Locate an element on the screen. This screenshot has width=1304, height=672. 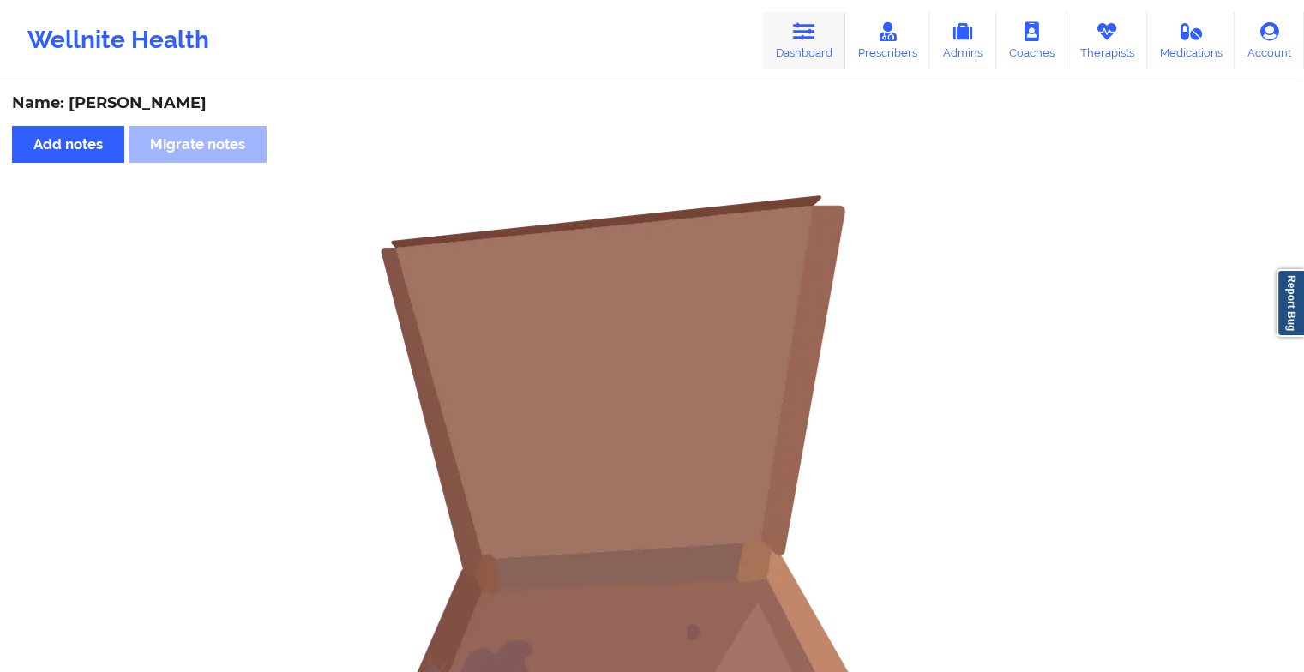
a: Admins is located at coordinates (963, 40).